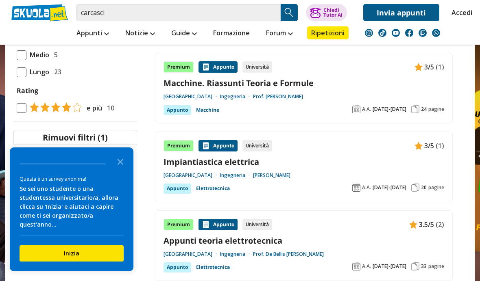 The height and width of the screenshot is (281, 480). What do you see at coordinates (289, 13) in the screenshot?
I see `button: Search Button` at bounding box center [289, 13].